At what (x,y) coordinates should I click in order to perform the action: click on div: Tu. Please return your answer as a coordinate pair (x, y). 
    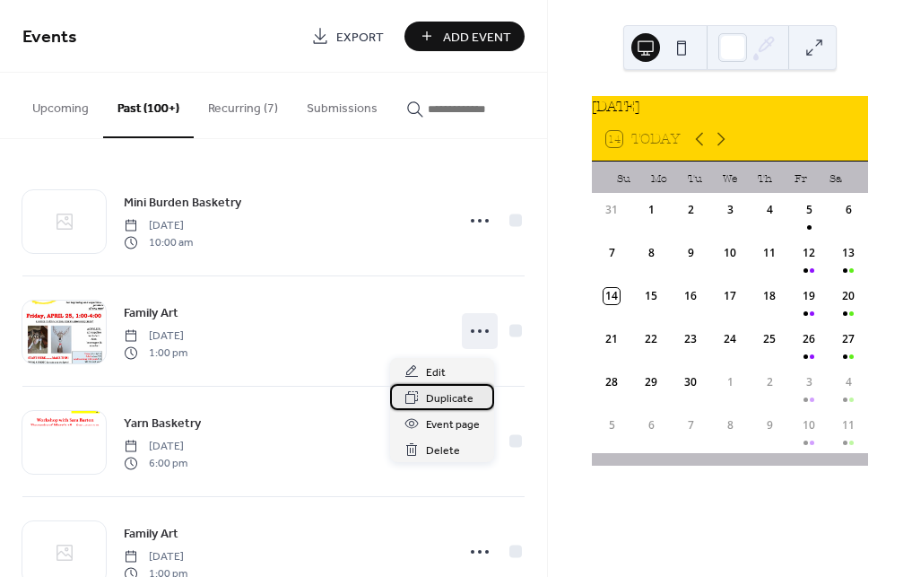
    Looking at the image, I should click on (694, 178).